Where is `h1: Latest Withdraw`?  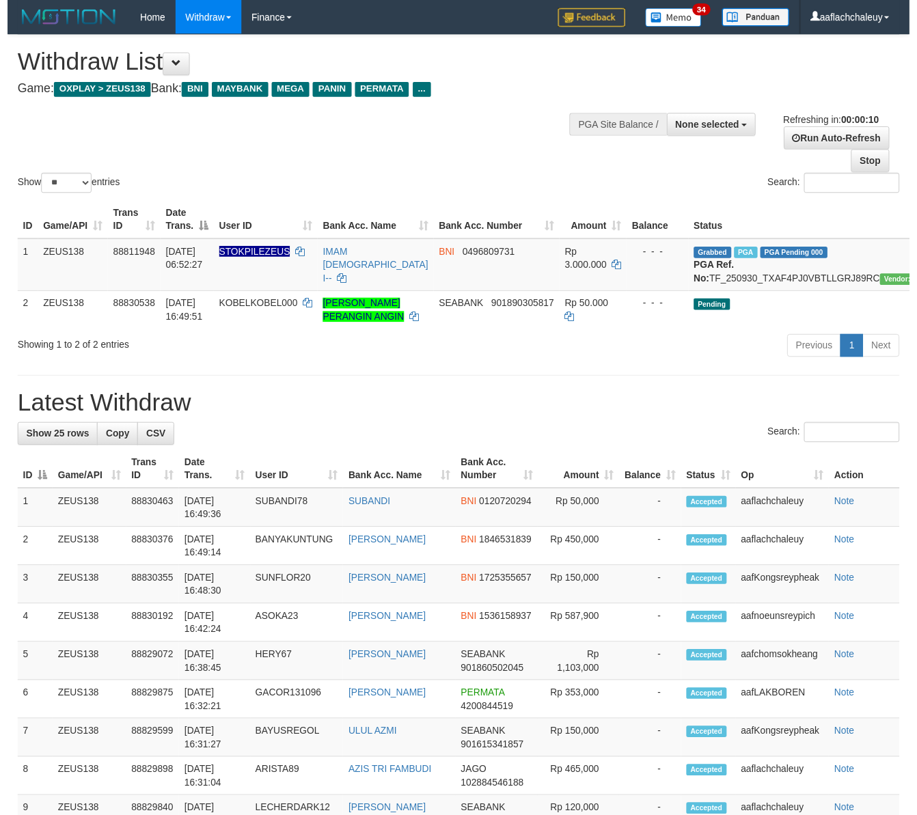 h1: Latest Withdraw is located at coordinates (458, 409).